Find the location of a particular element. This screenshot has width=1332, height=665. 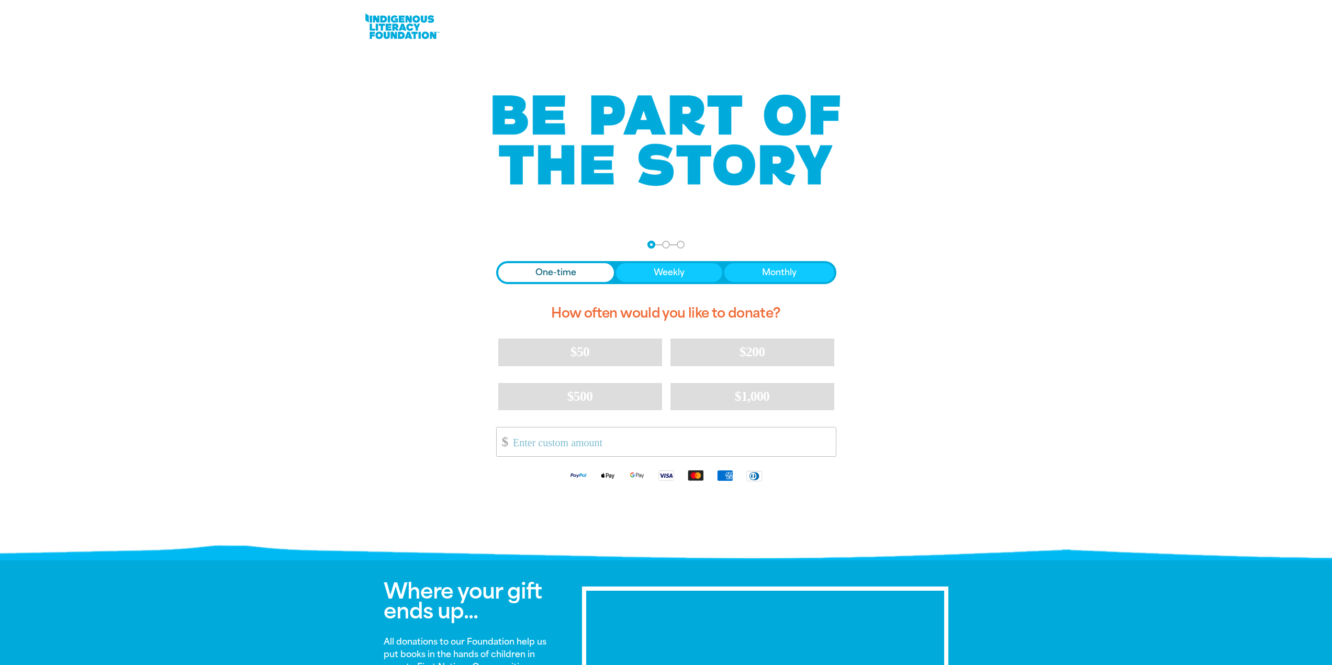

span: Weekly is located at coordinates (669, 273).